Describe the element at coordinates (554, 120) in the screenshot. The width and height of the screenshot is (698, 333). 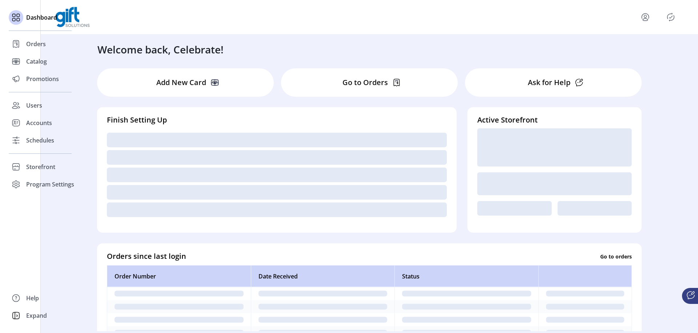
I see `h4: Active Storefront` at that location.